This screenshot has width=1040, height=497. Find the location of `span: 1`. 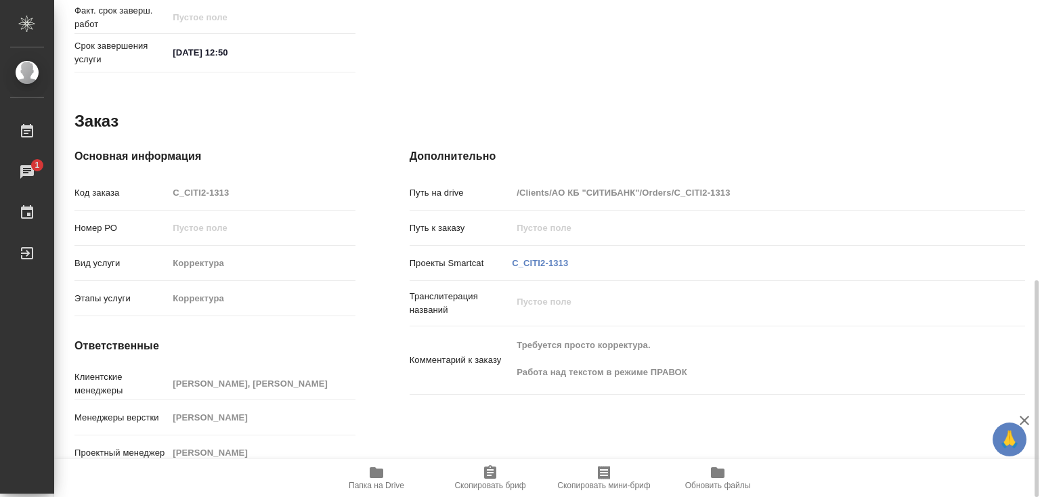

span: 1 is located at coordinates (37, 165).